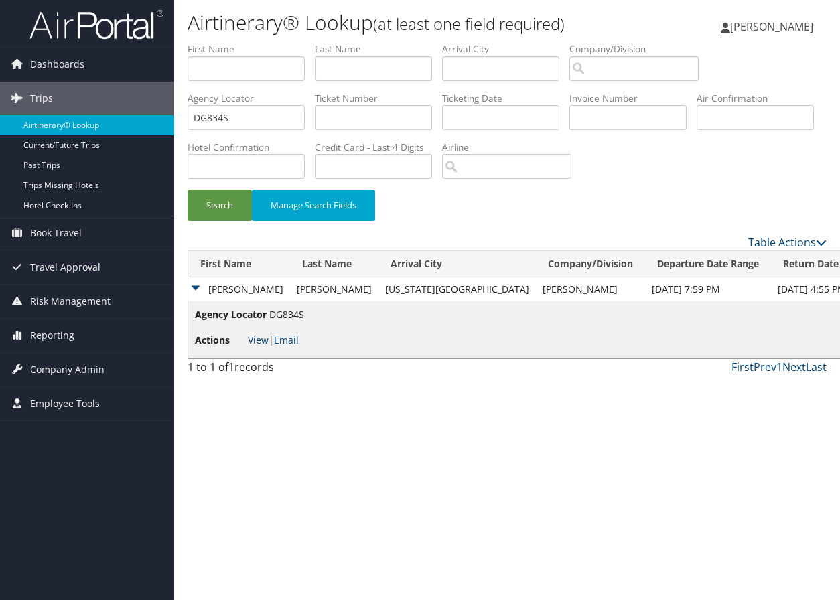 The image size is (840, 600). I want to click on label: Invoice Number, so click(633, 98).